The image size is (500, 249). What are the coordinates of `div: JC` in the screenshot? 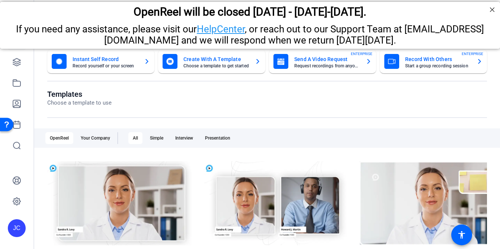 It's located at (17, 228).